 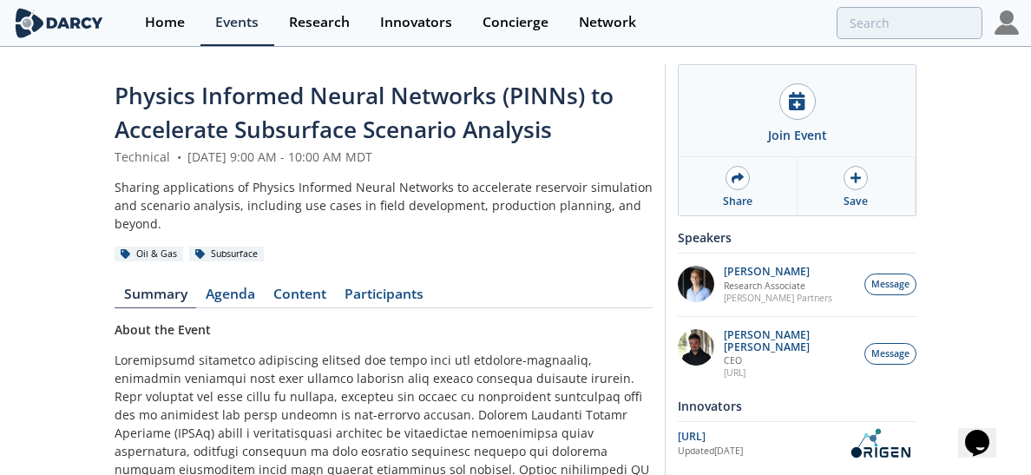 I want to click on div: Join Event, so click(x=798, y=135).